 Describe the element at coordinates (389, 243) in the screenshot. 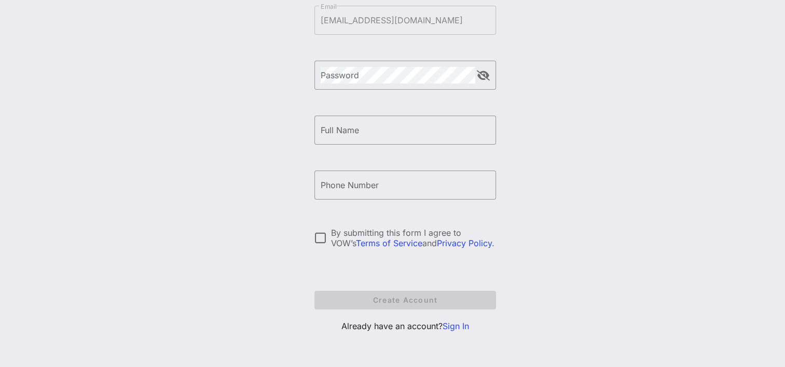

I see `a: Terms of Service` at that location.